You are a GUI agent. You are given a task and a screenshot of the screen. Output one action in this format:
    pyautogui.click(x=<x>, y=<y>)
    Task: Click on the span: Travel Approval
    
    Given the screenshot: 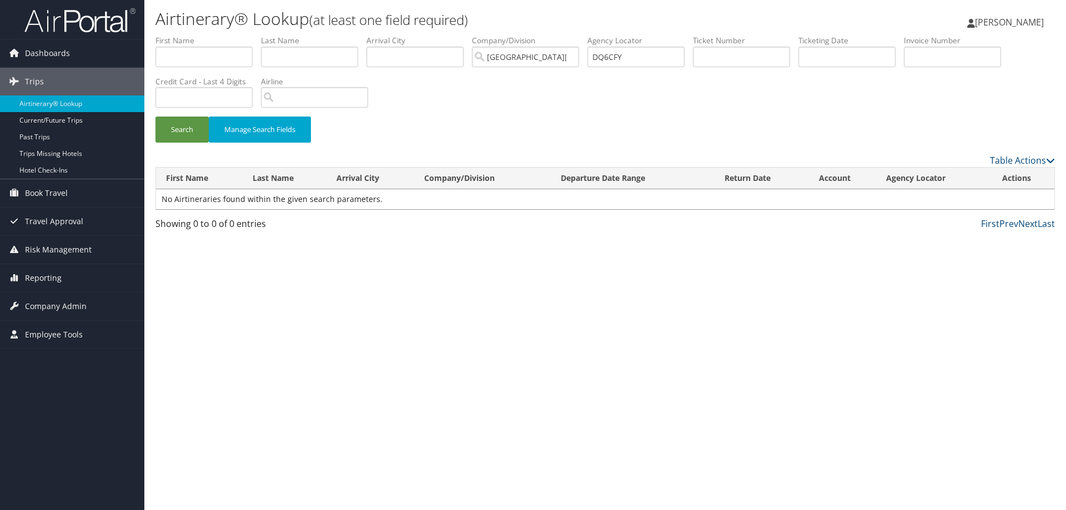 What is the action you would take?
    pyautogui.click(x=54, y=221)
    